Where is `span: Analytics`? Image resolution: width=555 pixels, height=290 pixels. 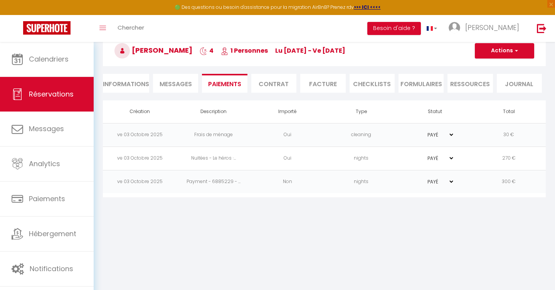 span: Analytics is located at coordinates (44, 164).